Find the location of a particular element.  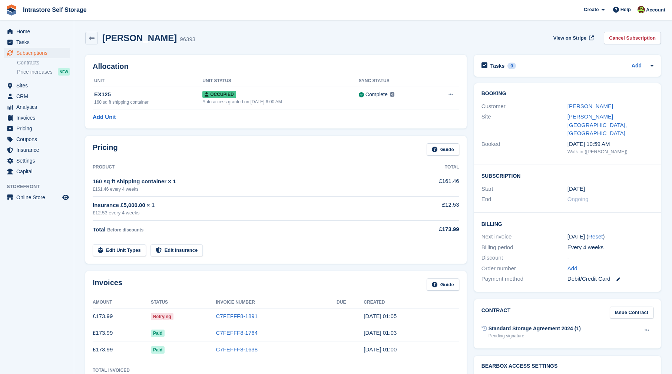

div: Payment method is located at coordinates (524, 279).